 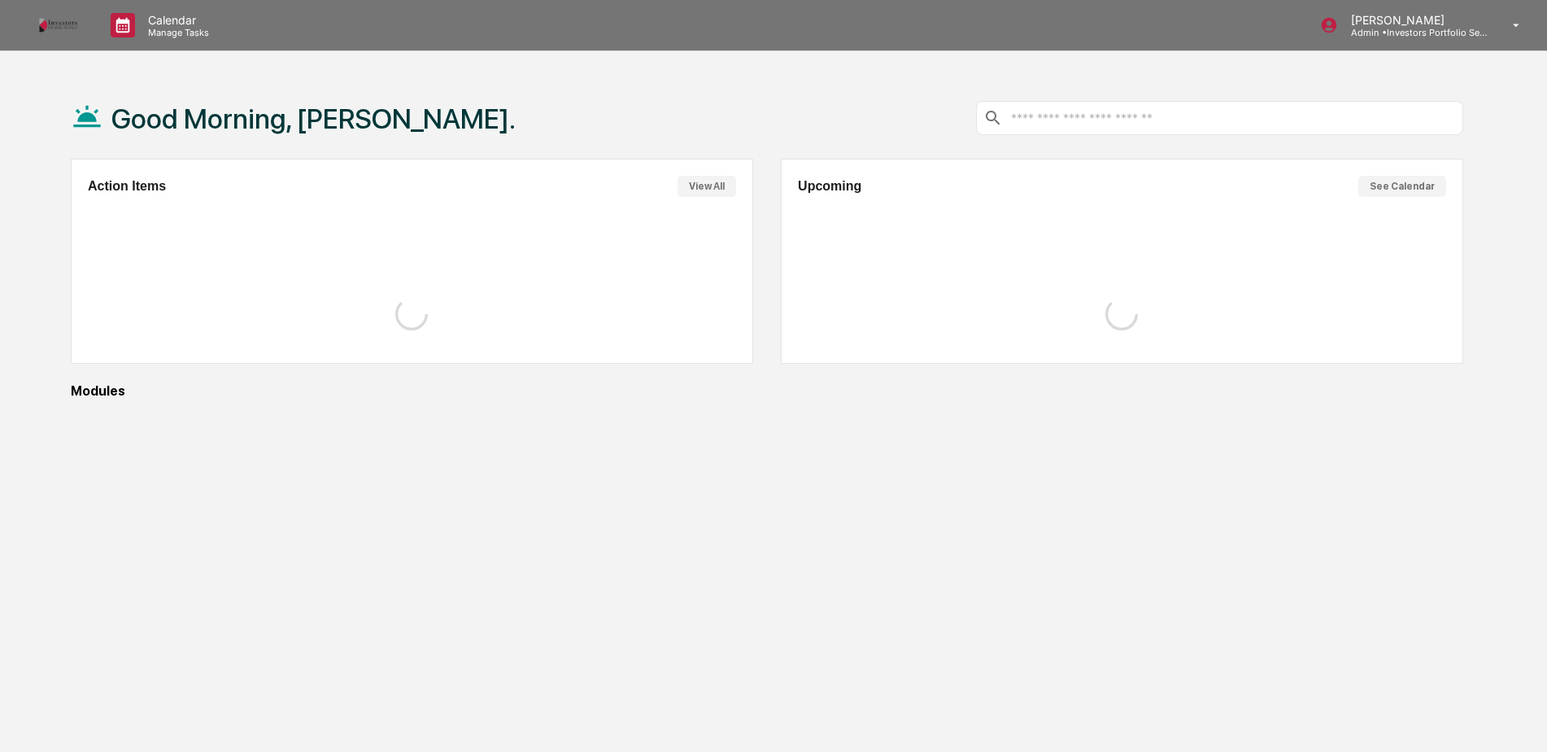 What do you see at coordinates (176, 33) in the screenshot?
I see `p: Manage Tasks` at bounding box center [176, 33].